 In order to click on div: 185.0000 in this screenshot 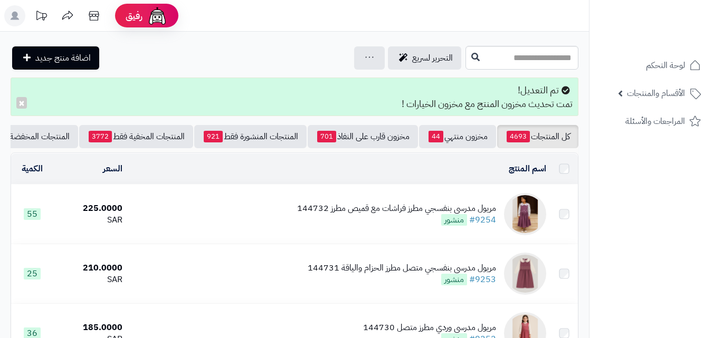, I will do `click(90, 328)`.